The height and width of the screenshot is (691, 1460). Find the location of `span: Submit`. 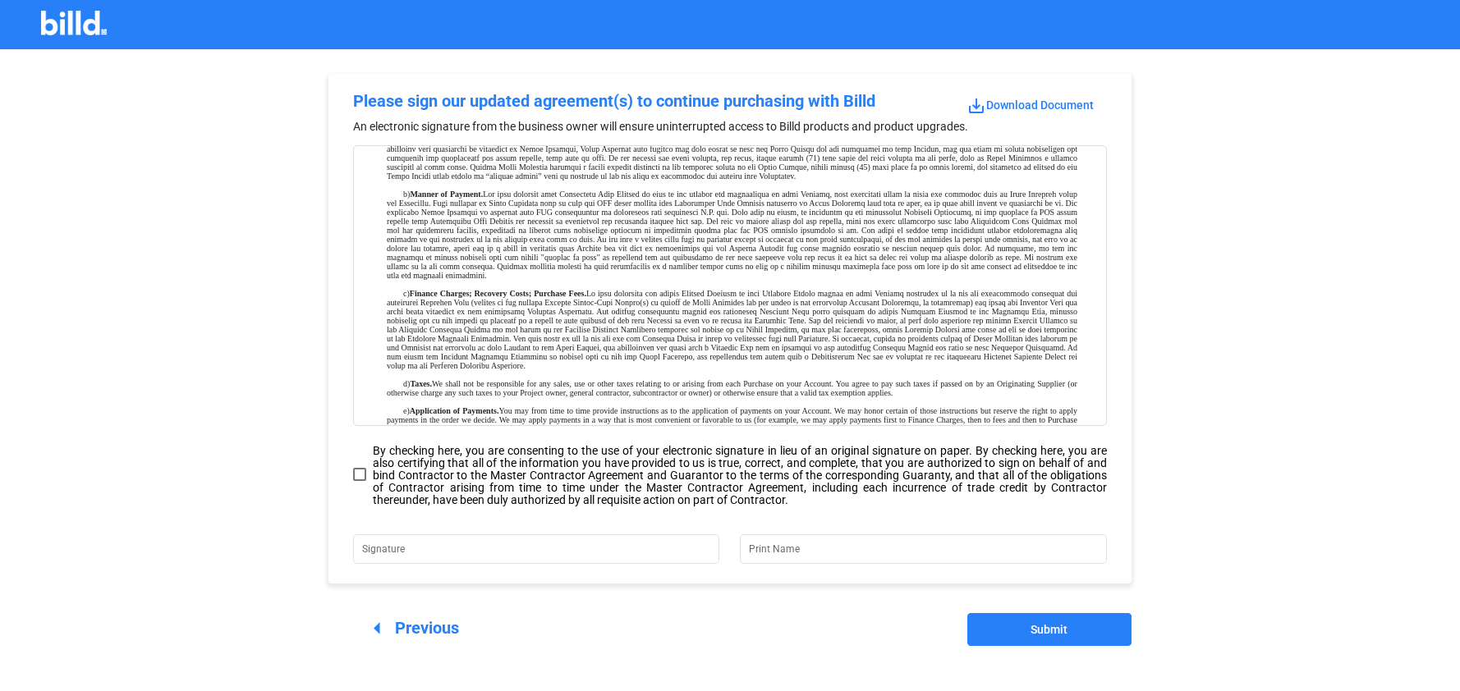

span: Submit is located at coordinates (1049, 630).